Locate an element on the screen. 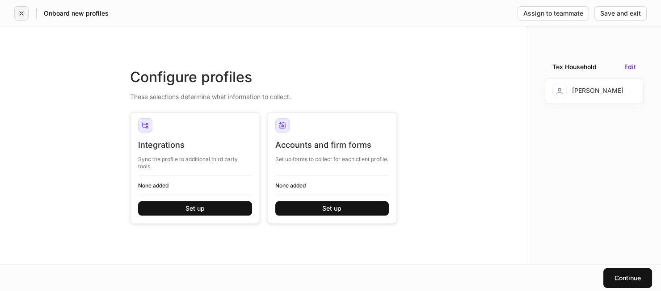 The width and height of the screenshot is (661, 291). button: Continue is located at coordinates (628, 278).